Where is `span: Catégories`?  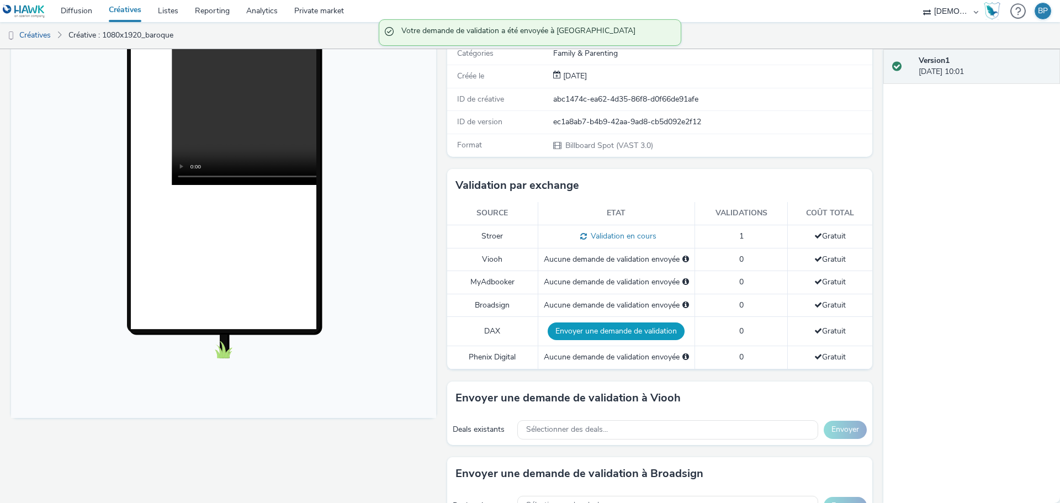 span: Catégories is located at coordinates (476, 53).